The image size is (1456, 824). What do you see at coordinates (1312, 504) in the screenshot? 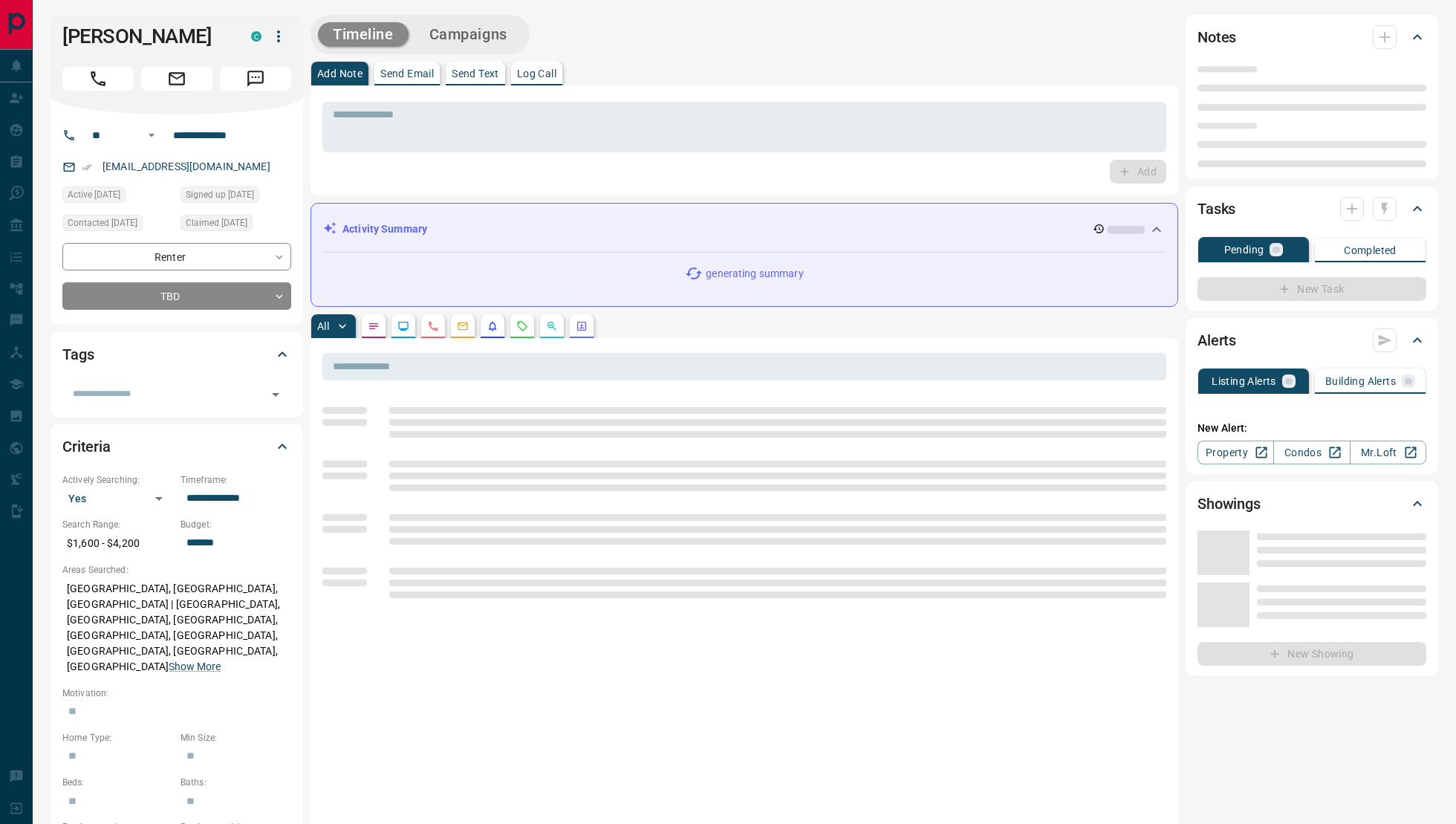
I see `div: Showings` at bounding box center [1312, 504].